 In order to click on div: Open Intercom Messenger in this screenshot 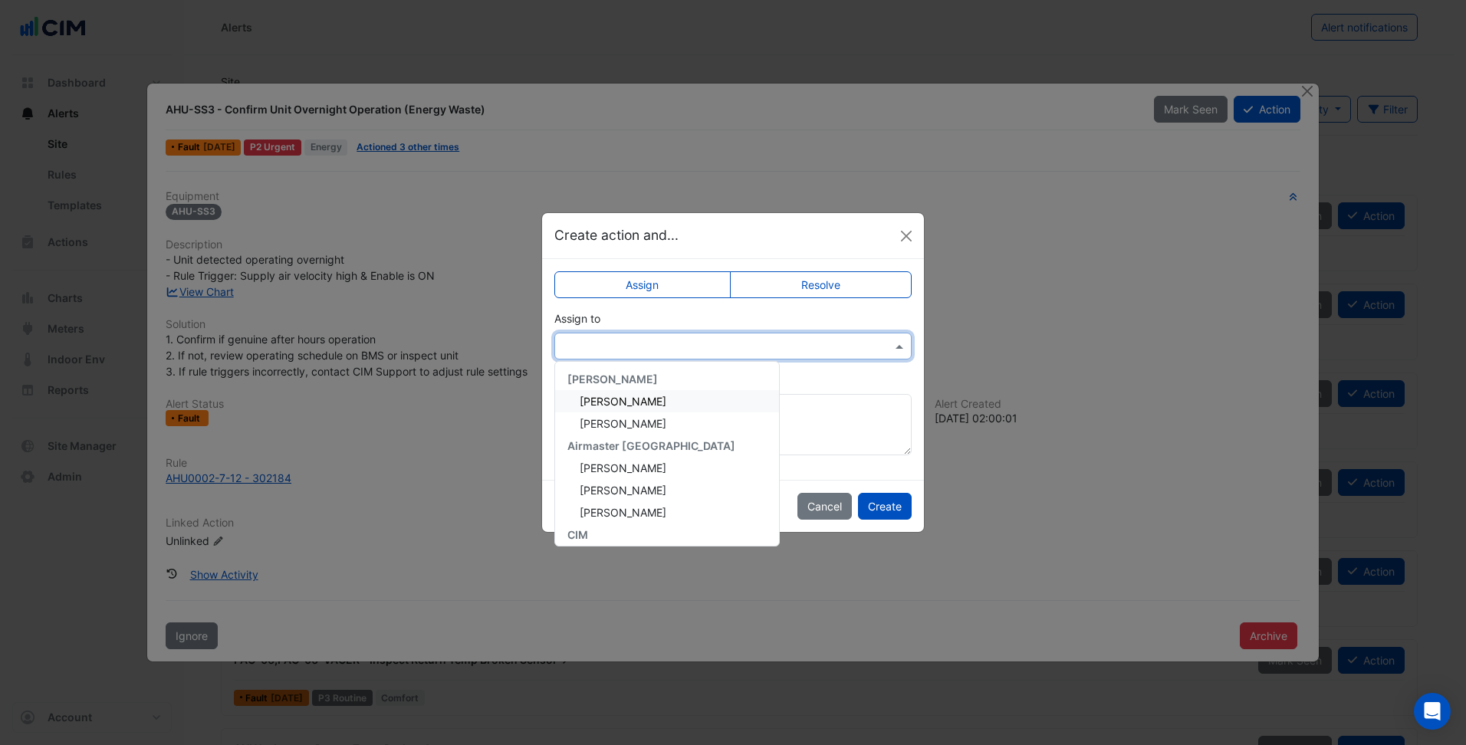, I will do `click(1432, 712)`.